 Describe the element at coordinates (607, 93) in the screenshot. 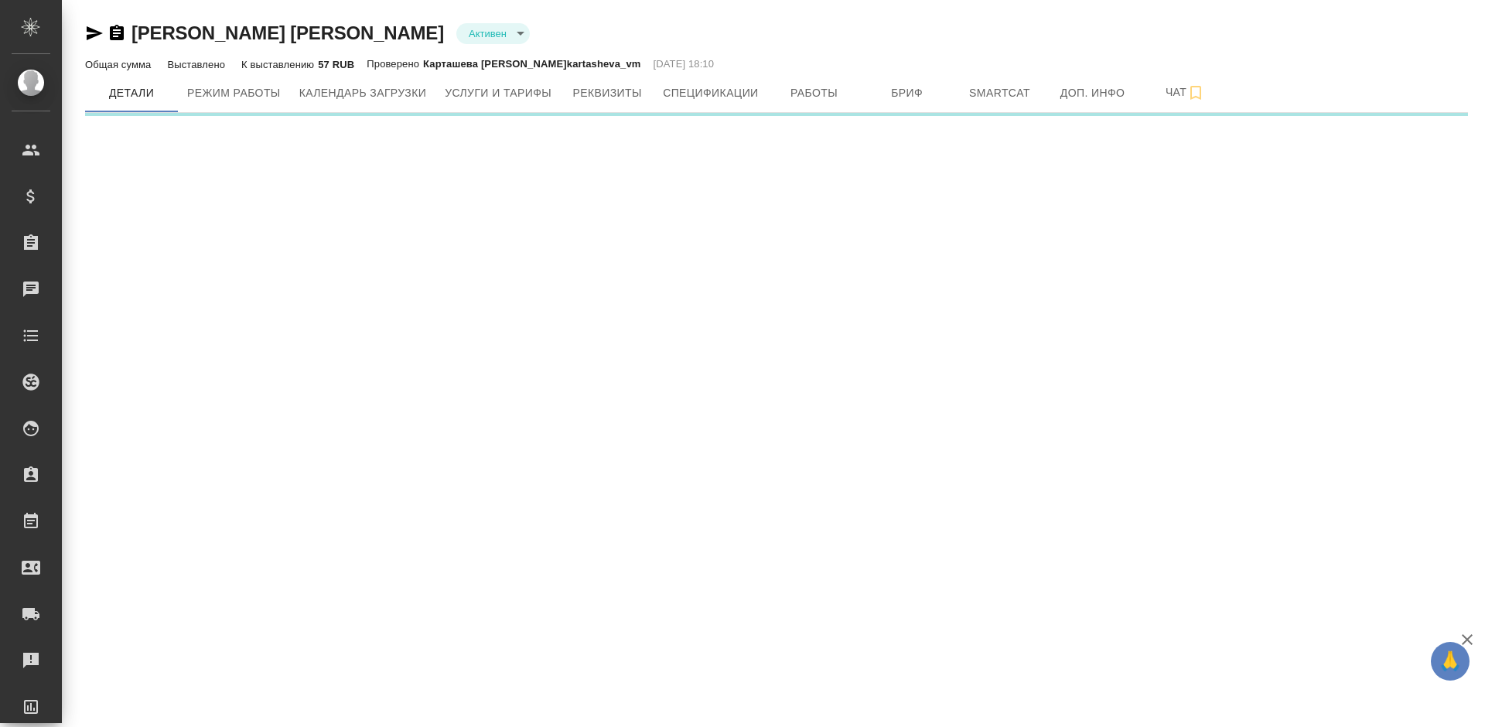

I see `span: Реквизиты` at that location.